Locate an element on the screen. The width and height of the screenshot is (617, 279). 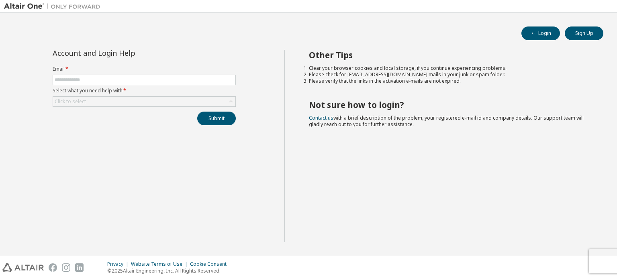
div: Cookie Consent is located at coordinates (210, 264).